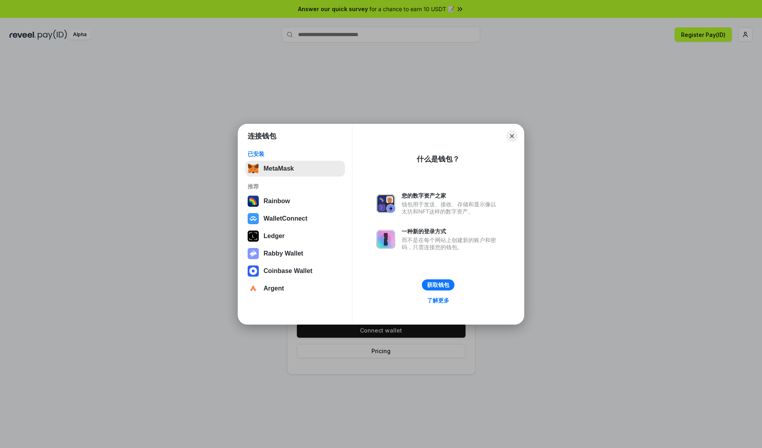 The image size is (762, 448). Describe the element at coordinates (277, 201) in the screenshot. I see `div: Rainbow` at that location.